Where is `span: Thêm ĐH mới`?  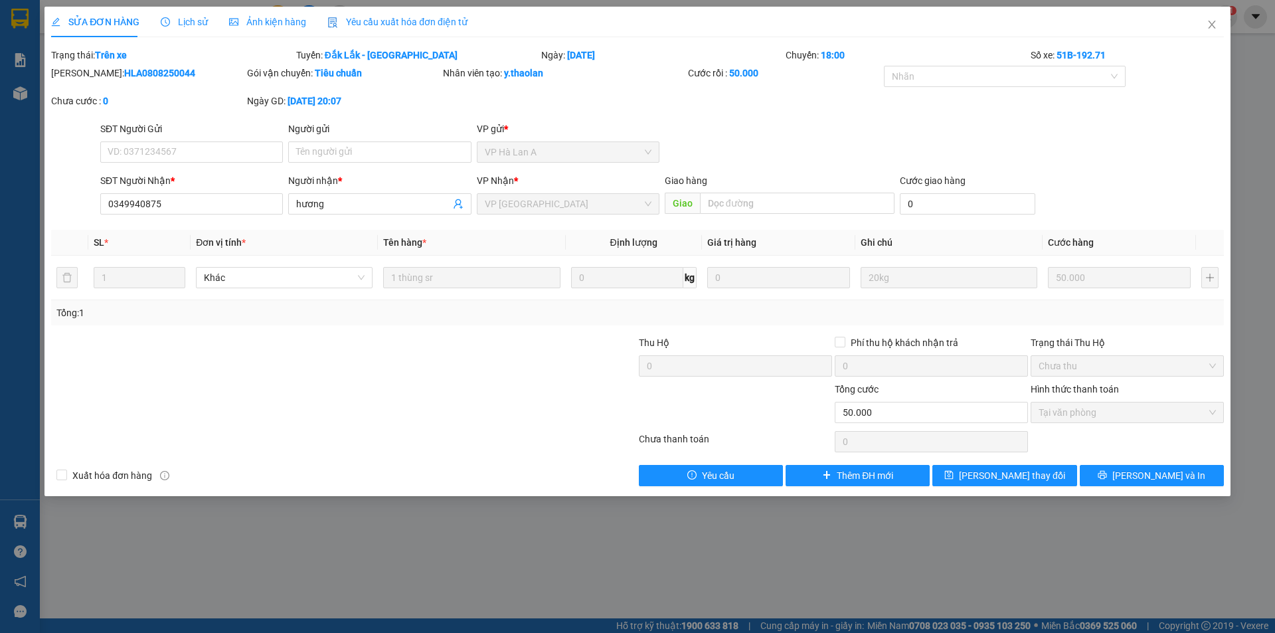
span: Thêm ĐH mới is located at coordinates (865, 476).